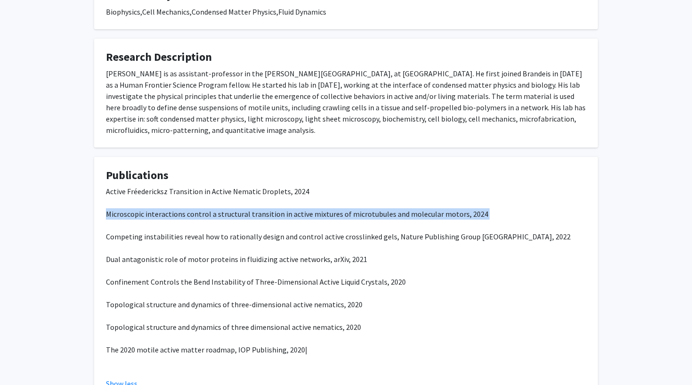 The image size is (692, 385). Describe the element at coordinates (234, 304) in the screenshot. I see `span: Topological structure and dynamics of three-dimensional active nematics, 2020` at that location.